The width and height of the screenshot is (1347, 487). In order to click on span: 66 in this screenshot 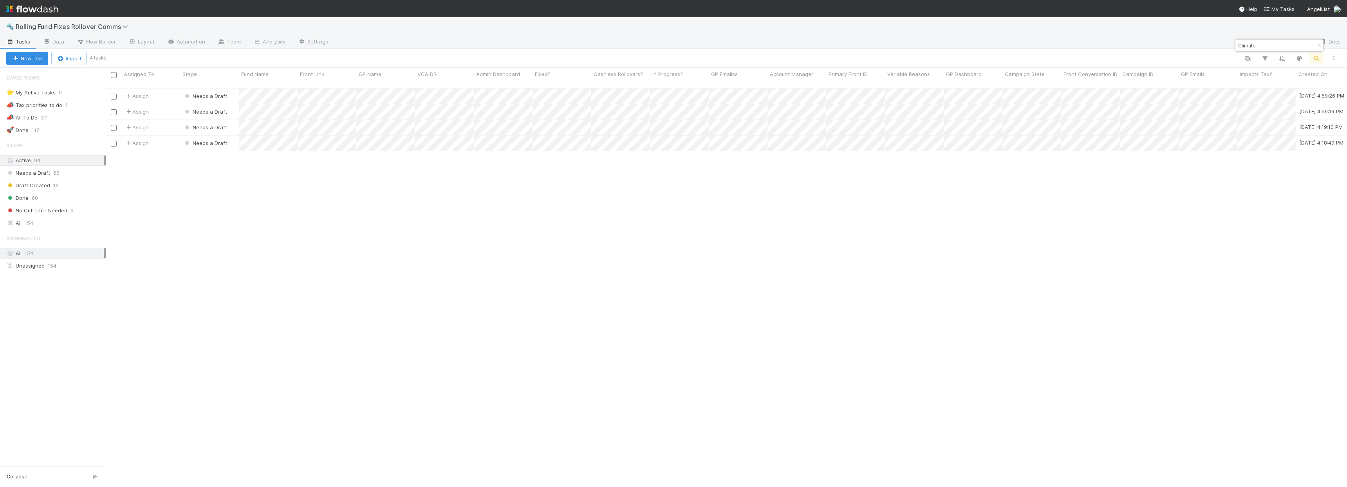, I will do `click(56, 173)`.